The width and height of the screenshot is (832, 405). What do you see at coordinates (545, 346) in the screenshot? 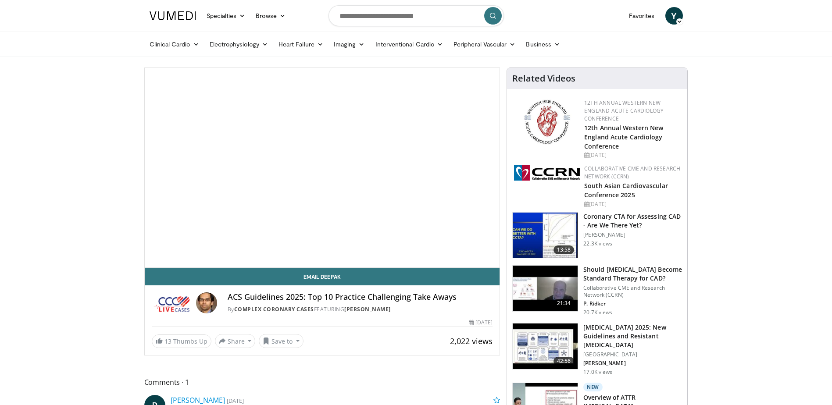
I see `img: 280bcb39-0f4e-42eb-9c44-b41b9262a277.150x105_q85_crop-smart_upscale.jpg` at bounding box center [545, 346].